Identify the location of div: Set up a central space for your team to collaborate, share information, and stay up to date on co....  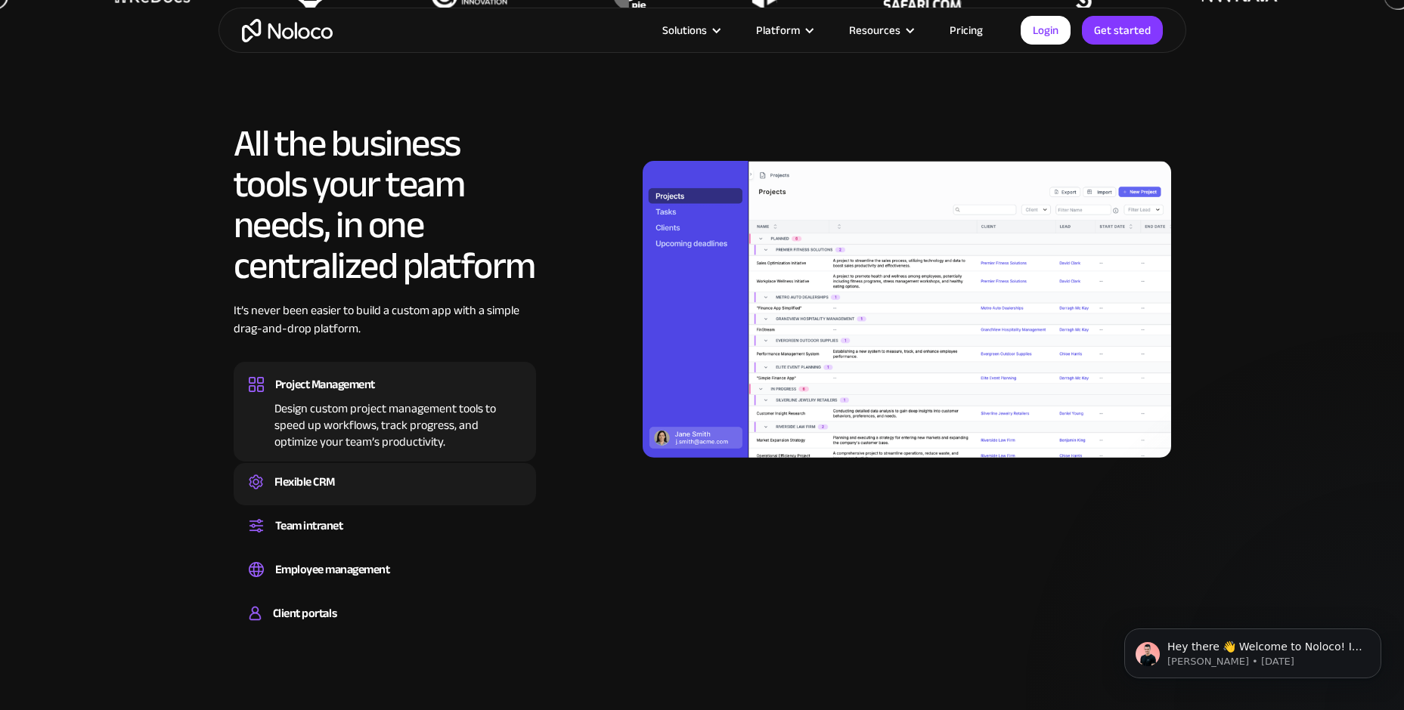
(385, 540).